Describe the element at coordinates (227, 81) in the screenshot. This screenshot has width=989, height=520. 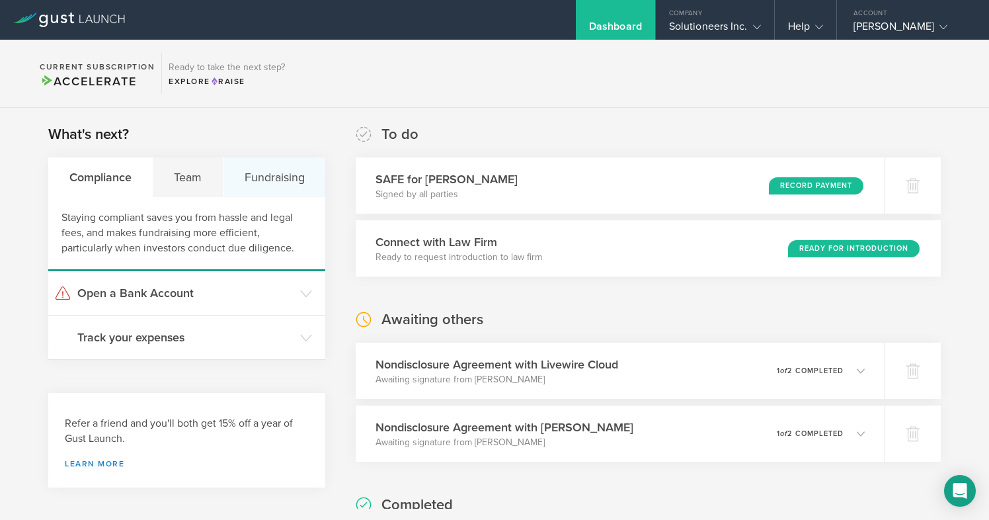
I see `span: Raise` at that location.